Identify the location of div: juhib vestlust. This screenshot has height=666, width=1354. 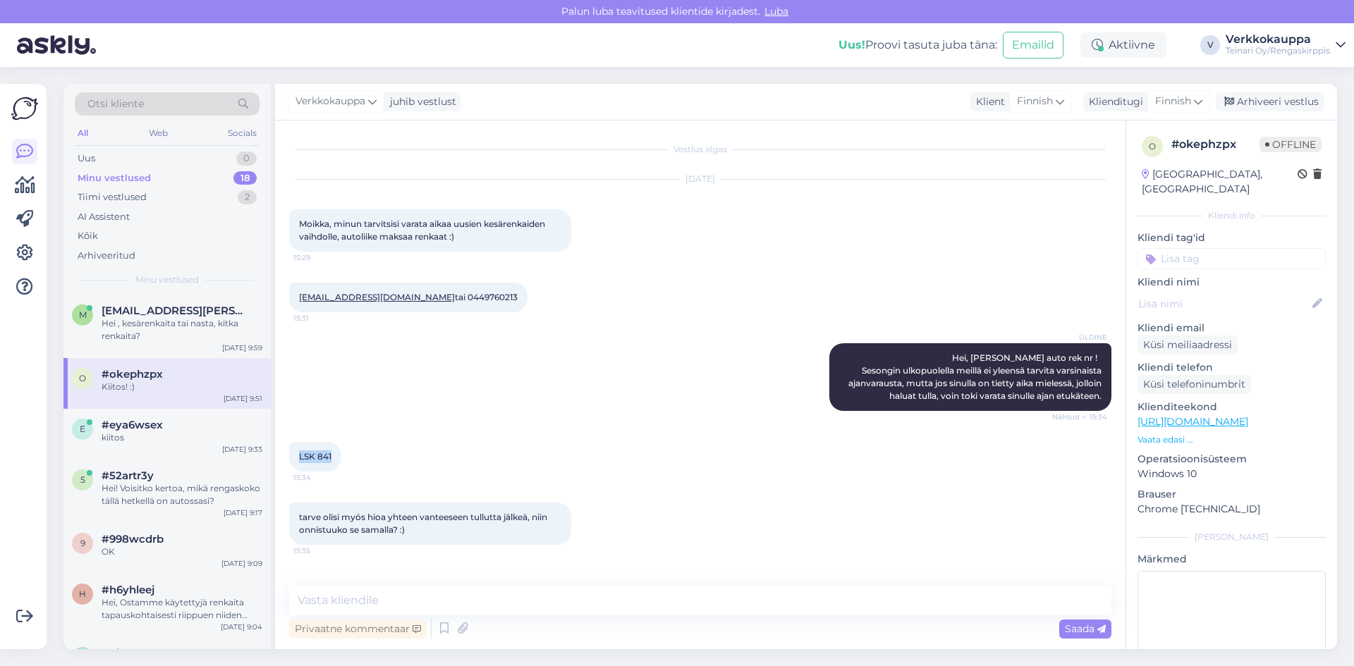
(420, 102).